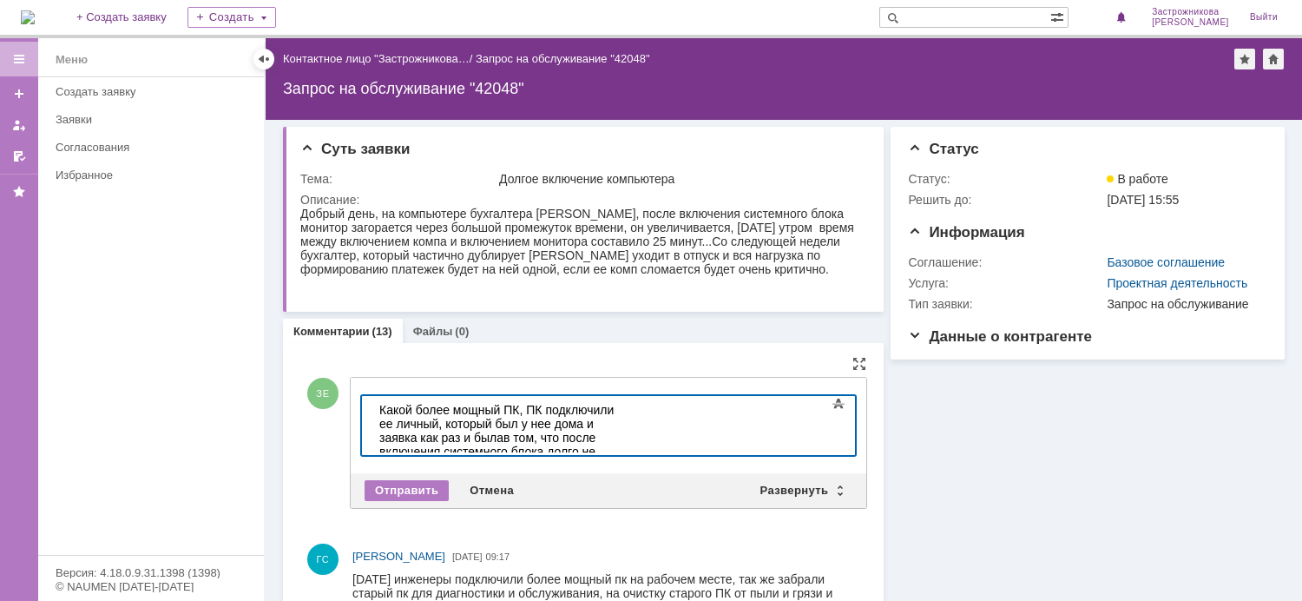 Image resolution: width=1302 pixels, height=601 pixels. I want to click on div: Описание:, so click(582, 200).